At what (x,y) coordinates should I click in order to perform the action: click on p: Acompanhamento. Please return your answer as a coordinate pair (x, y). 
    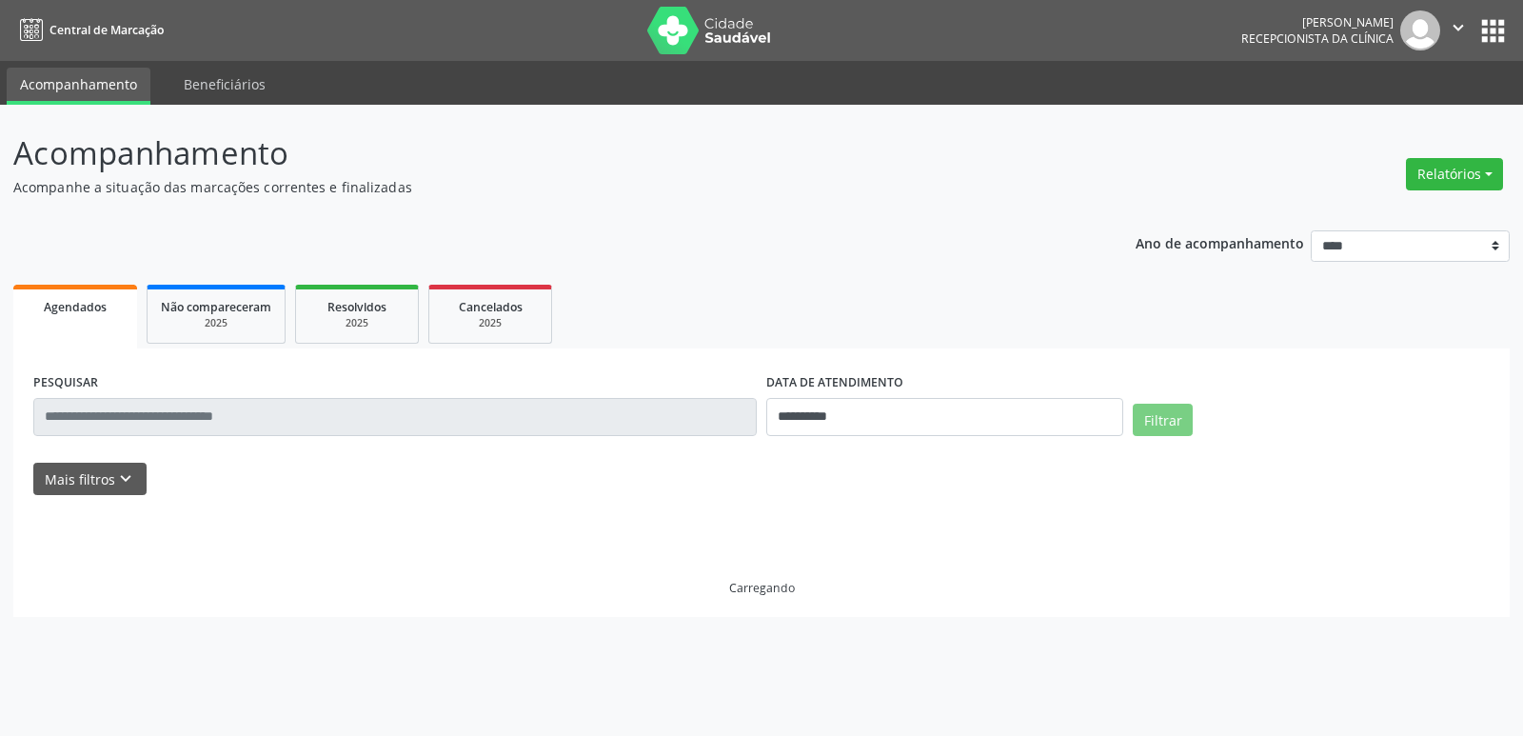
    Looking at the image, I should click on (537, 153).